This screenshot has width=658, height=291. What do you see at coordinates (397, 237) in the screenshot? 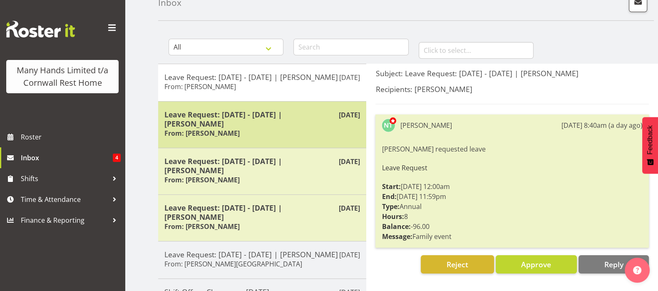
I see `strong: Message:` at bounding box center [397, 237].